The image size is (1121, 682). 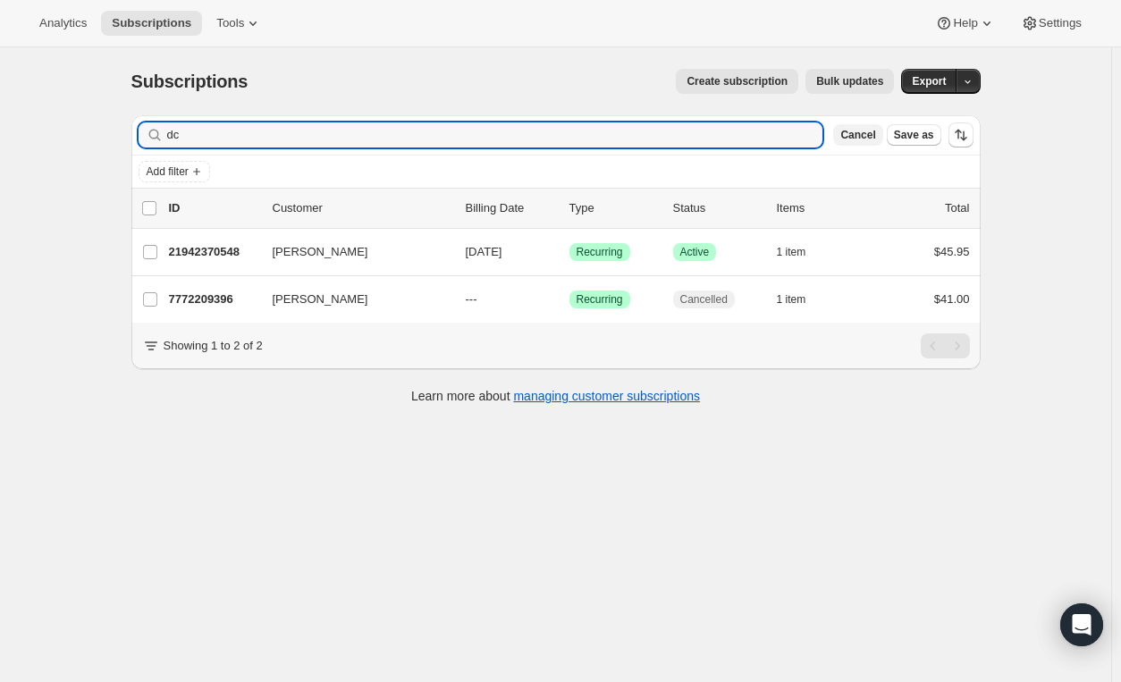 What do you see at coordinates (614, 208) in the screenshot?
I see `div: Type` at bounding box center [614, 208].